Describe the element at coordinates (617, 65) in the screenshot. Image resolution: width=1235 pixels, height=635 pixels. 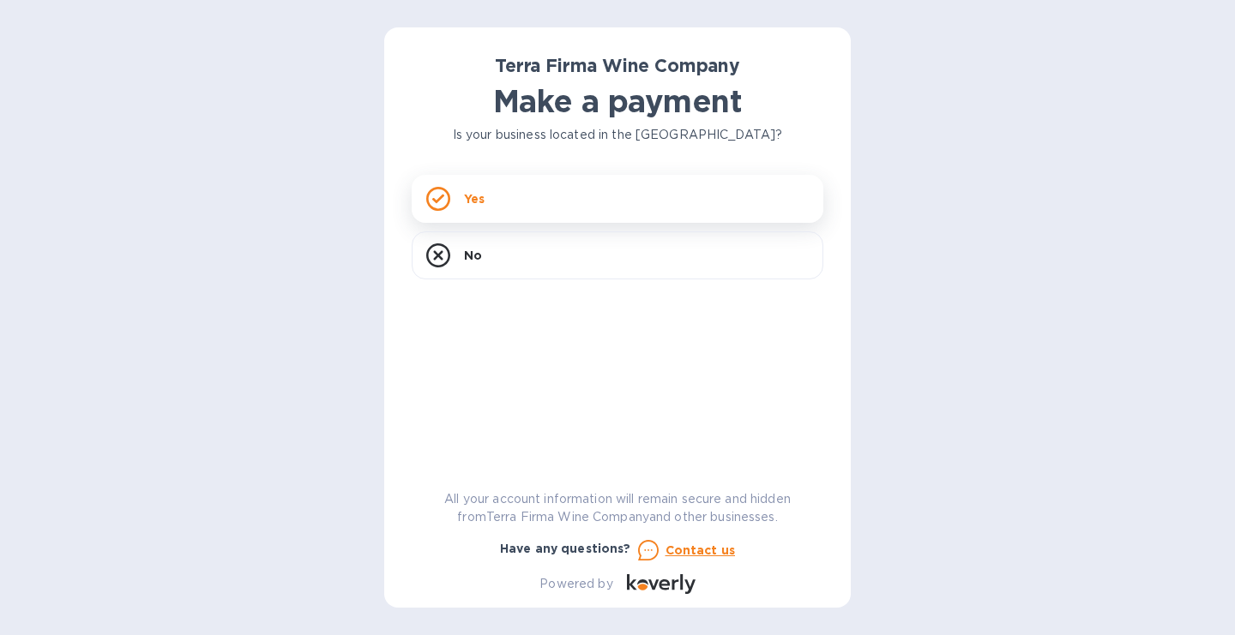
I see `b: Terra Firma Wine Company` at that location.